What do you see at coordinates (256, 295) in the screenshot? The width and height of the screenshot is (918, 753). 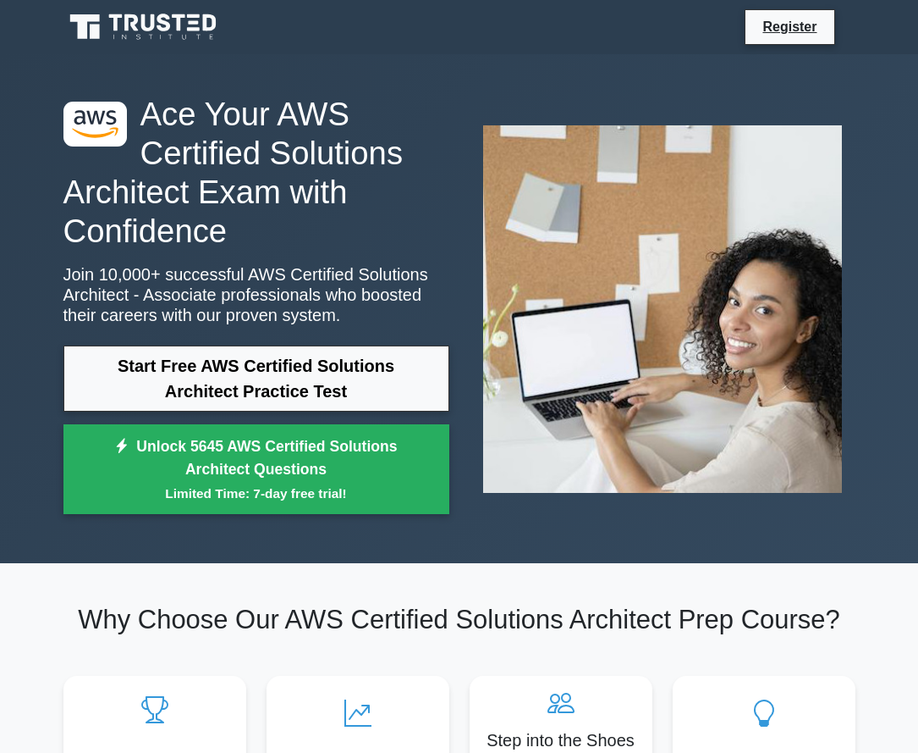 I see `p: Join 10,000+ successful AWS Certified Solutions Architect - Associate professionals who boosted t...` at bounding box center [256, 295].